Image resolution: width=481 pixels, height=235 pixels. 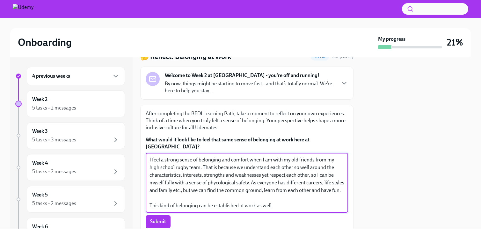 I want to click on h6: Week 5, so click(x=40, y=195).